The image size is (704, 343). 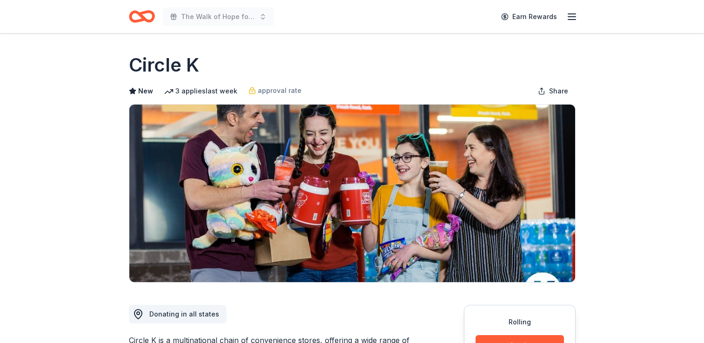 I want to click on div: 3 applies last week, so click(x=201, y=91).